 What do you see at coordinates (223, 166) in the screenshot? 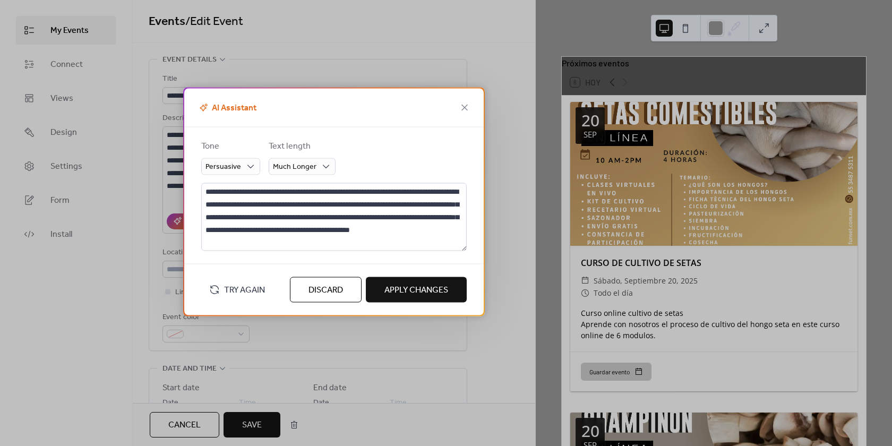
I see `span: Persuasive` at bounding box center [223, 166].